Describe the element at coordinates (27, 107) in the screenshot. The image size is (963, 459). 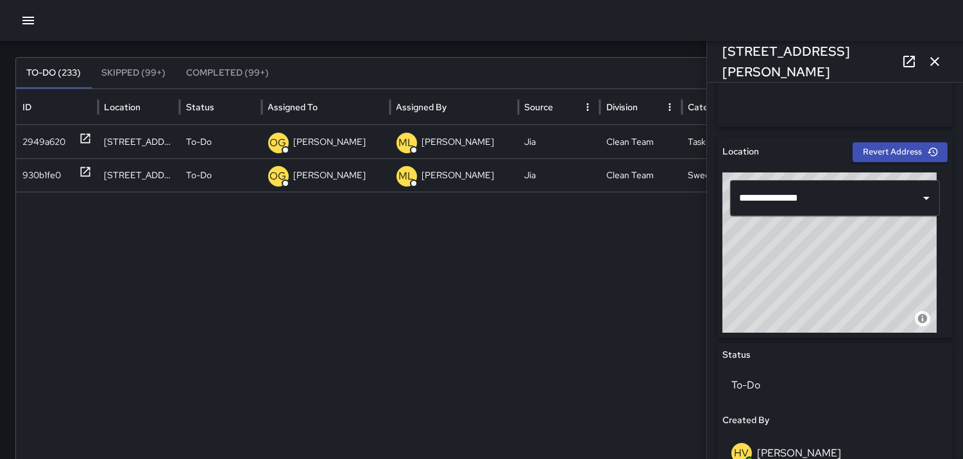
I see `div: ID` at that location.